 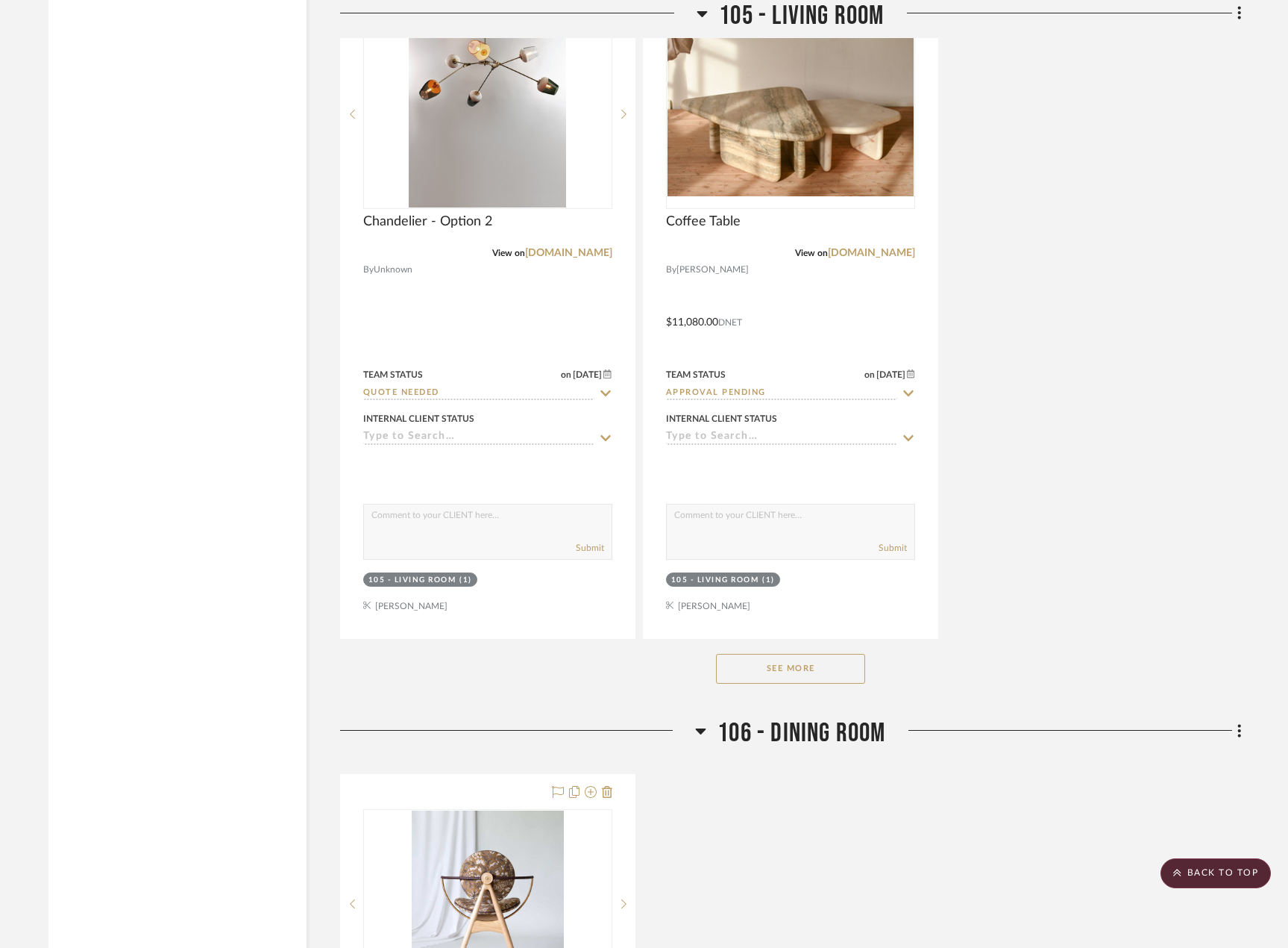 What do you see at coordinates (1216, 873) in the screenshot?
I see `scroll-to-top-button: BACK TO TOP` at bounding box center [1216, 873].